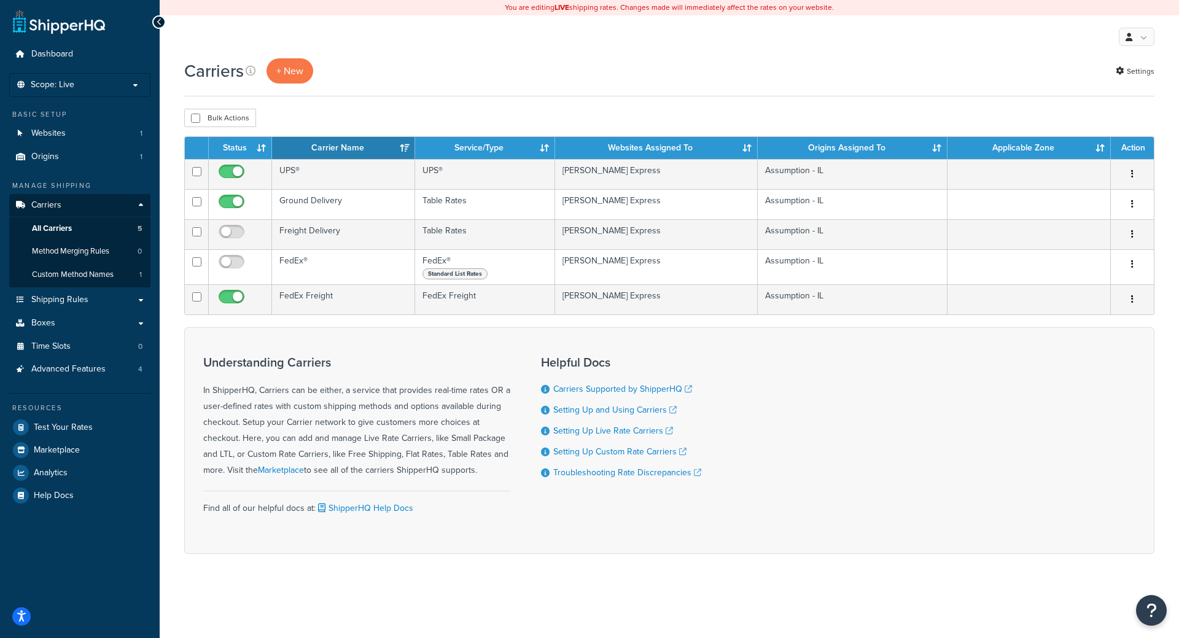  What do you see at coordinates (80, 300) in the screenshot?
I see `a: Shipping Rules` at bounding box center [80, 300].